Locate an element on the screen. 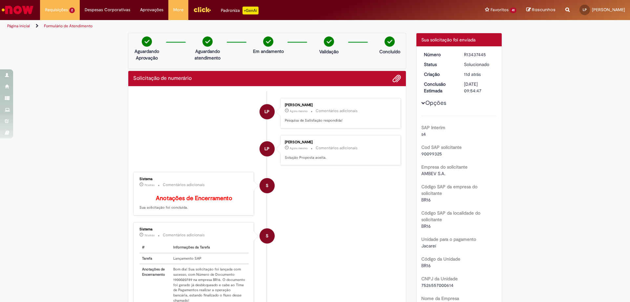  span: Requisições is located at coordinates (56, 10).